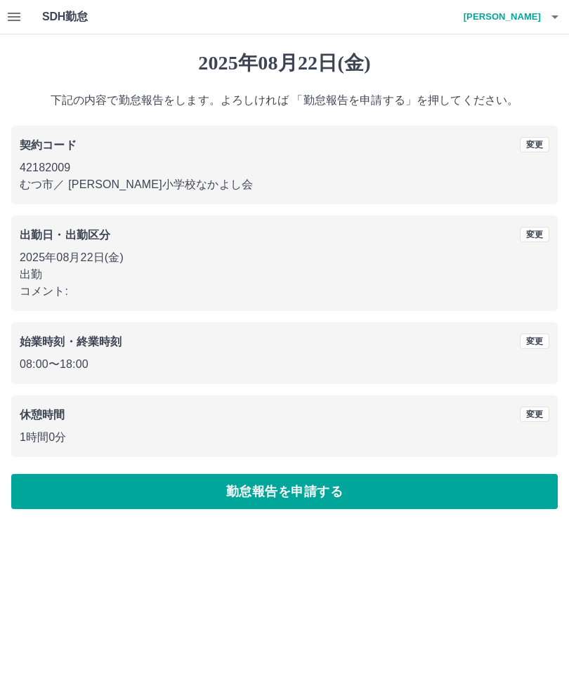 Image resolution: width=569 pixels, height=686 pixels. Describe the element at coordinates (284, 258) in the screenshot. I see `p: 2025年08月22日(金)` at that location.